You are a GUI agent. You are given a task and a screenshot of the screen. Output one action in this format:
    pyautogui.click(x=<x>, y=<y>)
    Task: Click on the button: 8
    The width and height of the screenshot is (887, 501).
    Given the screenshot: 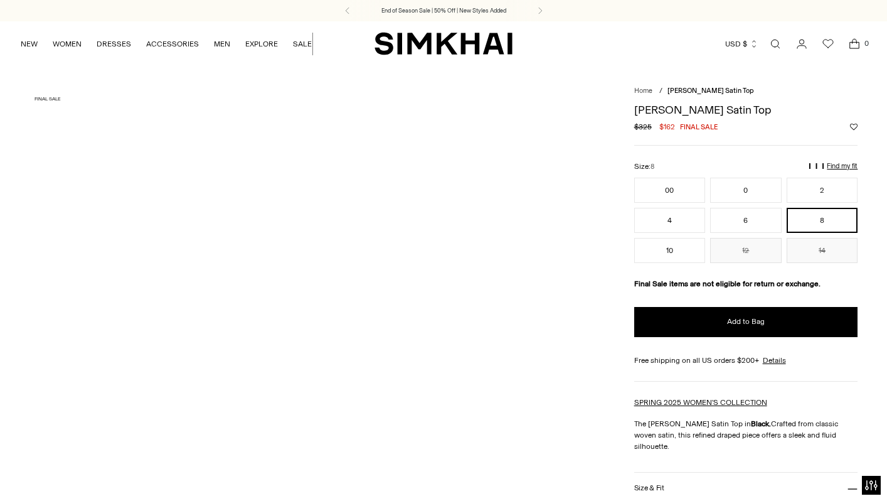 What is the action you would take?
    pyautogui.click(x=823, y=220)
    